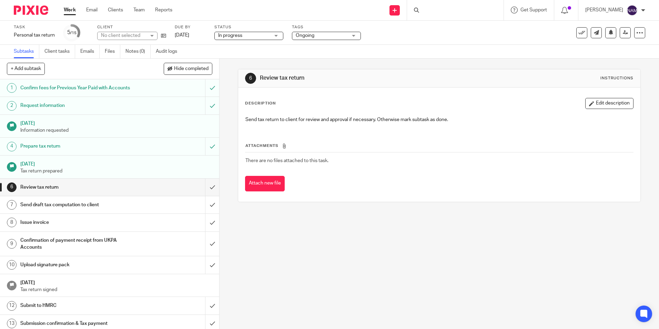 The height and width of the screenshot is (329, 659). Describe the element at coordinates (117, 290) in the screenshot. I see `p: Tax return signed` at that location.